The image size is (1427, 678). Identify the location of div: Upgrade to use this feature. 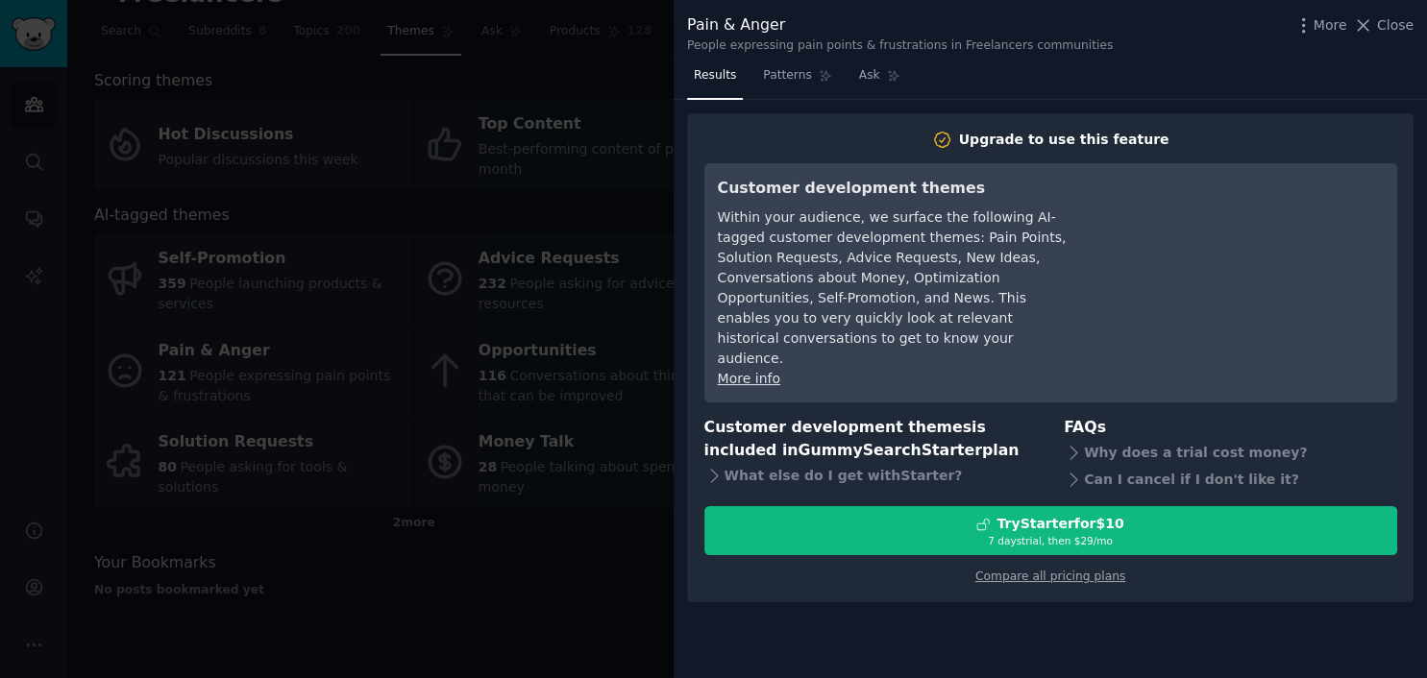
(1064, 139).